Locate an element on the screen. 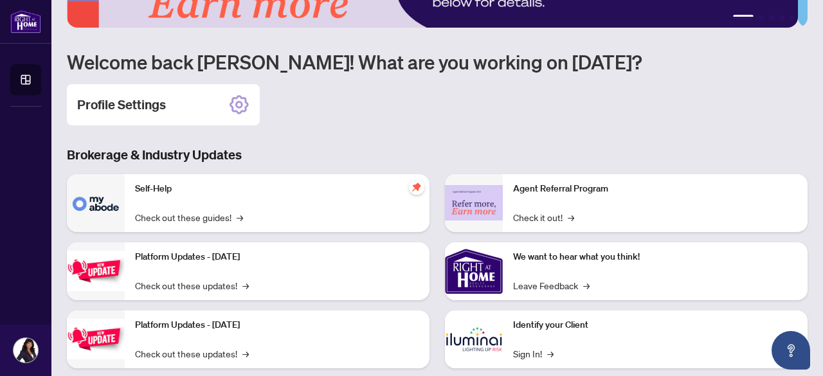  h3: Brokerage & Industry Updates is located at coordinates (437, 155).